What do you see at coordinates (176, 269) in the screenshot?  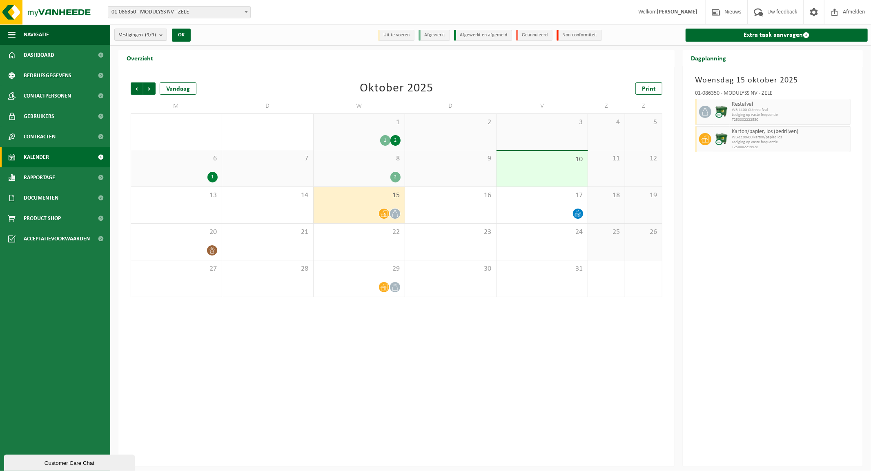 I see `span: 27` at bounding box center [176, 269].